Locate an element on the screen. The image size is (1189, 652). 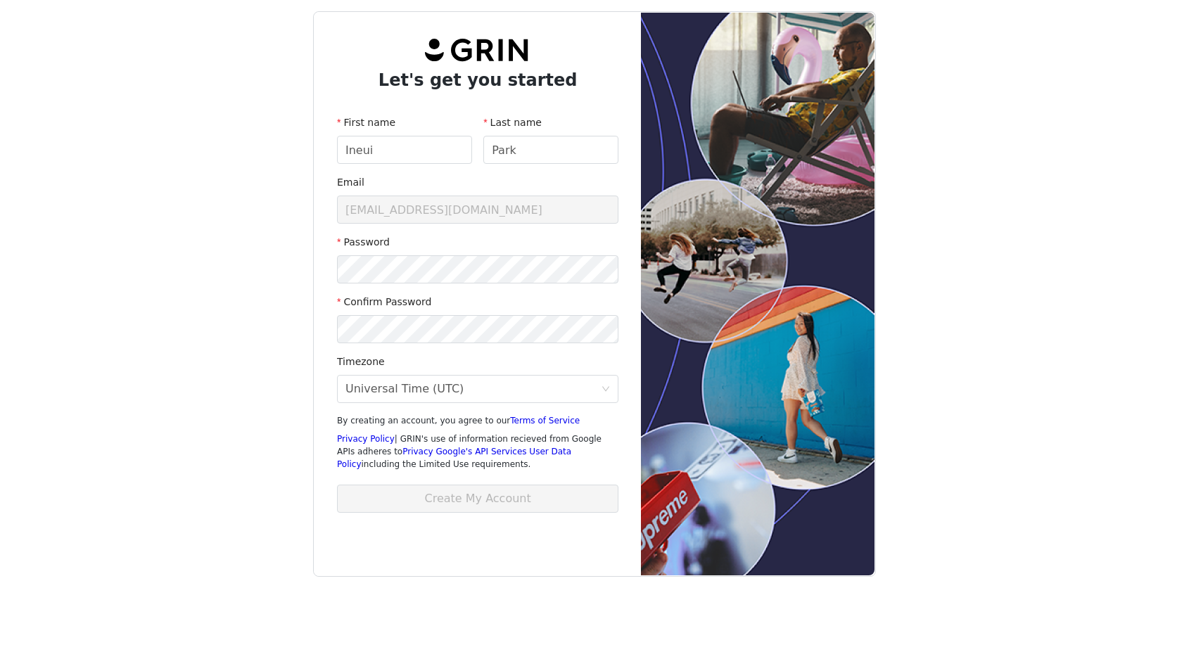
a: Privacy Policy is located at coordinates (366, 439).